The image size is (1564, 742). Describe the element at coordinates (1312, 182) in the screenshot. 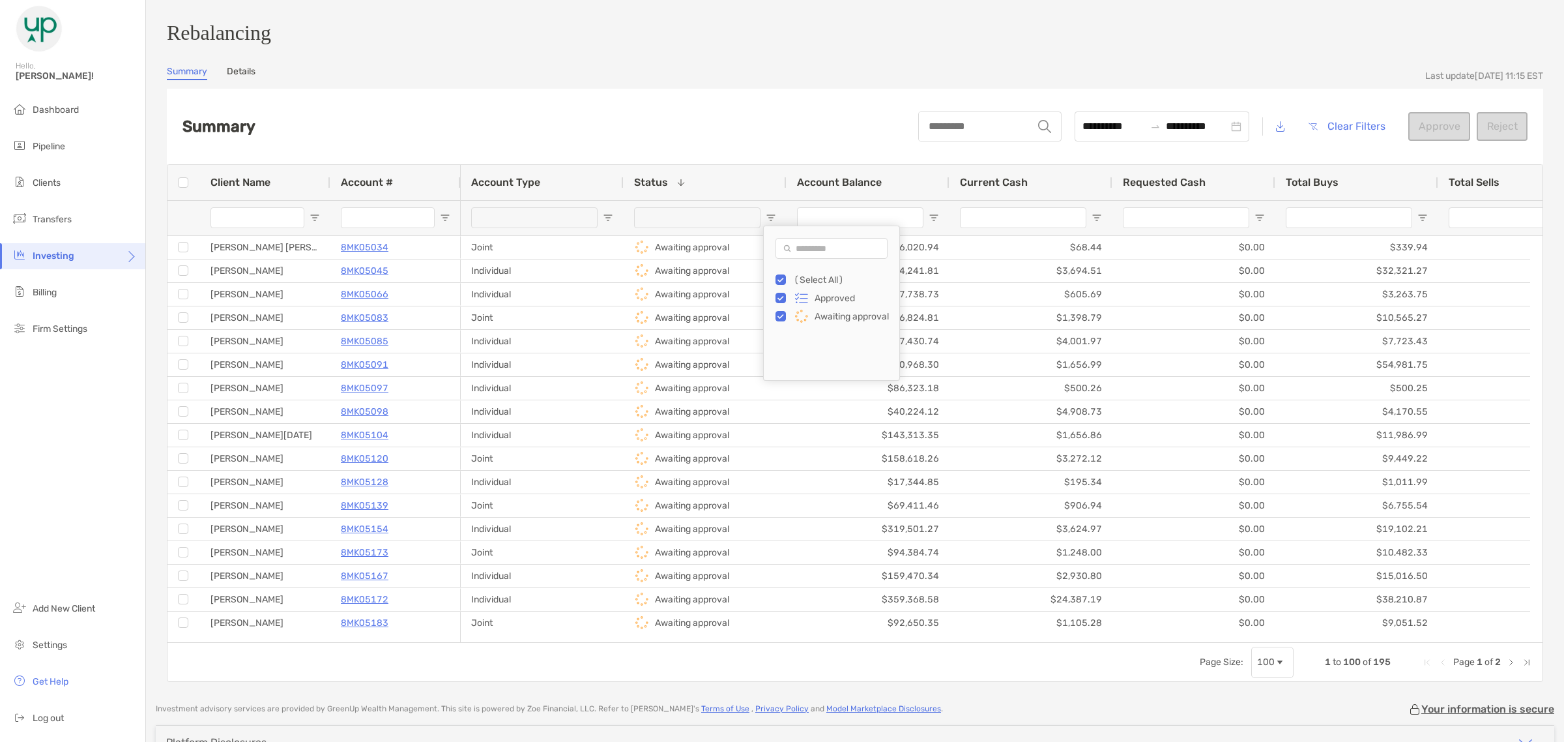

I see `span: Total Buys` at that location.